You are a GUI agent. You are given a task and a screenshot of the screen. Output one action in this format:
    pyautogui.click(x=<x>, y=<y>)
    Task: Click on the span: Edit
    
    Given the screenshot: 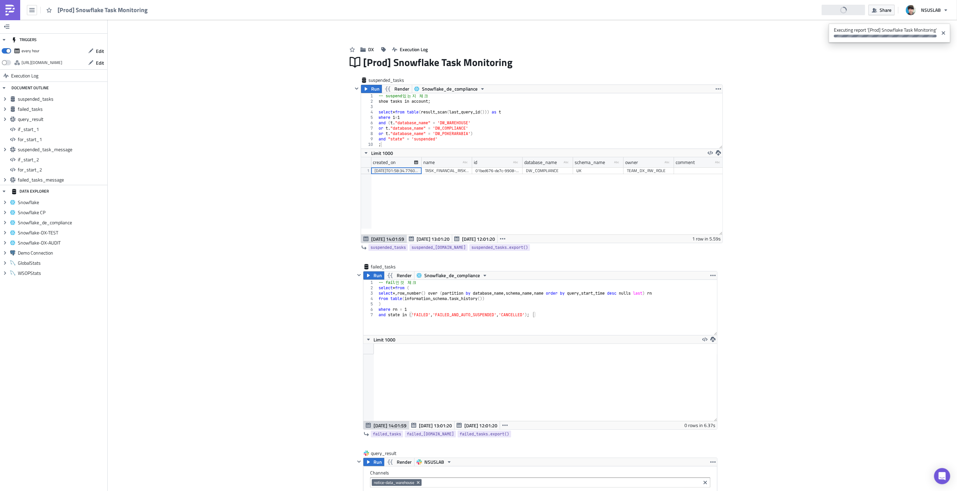 What is the action you would take?
    pyautogui.click(x=100, y=63)
    